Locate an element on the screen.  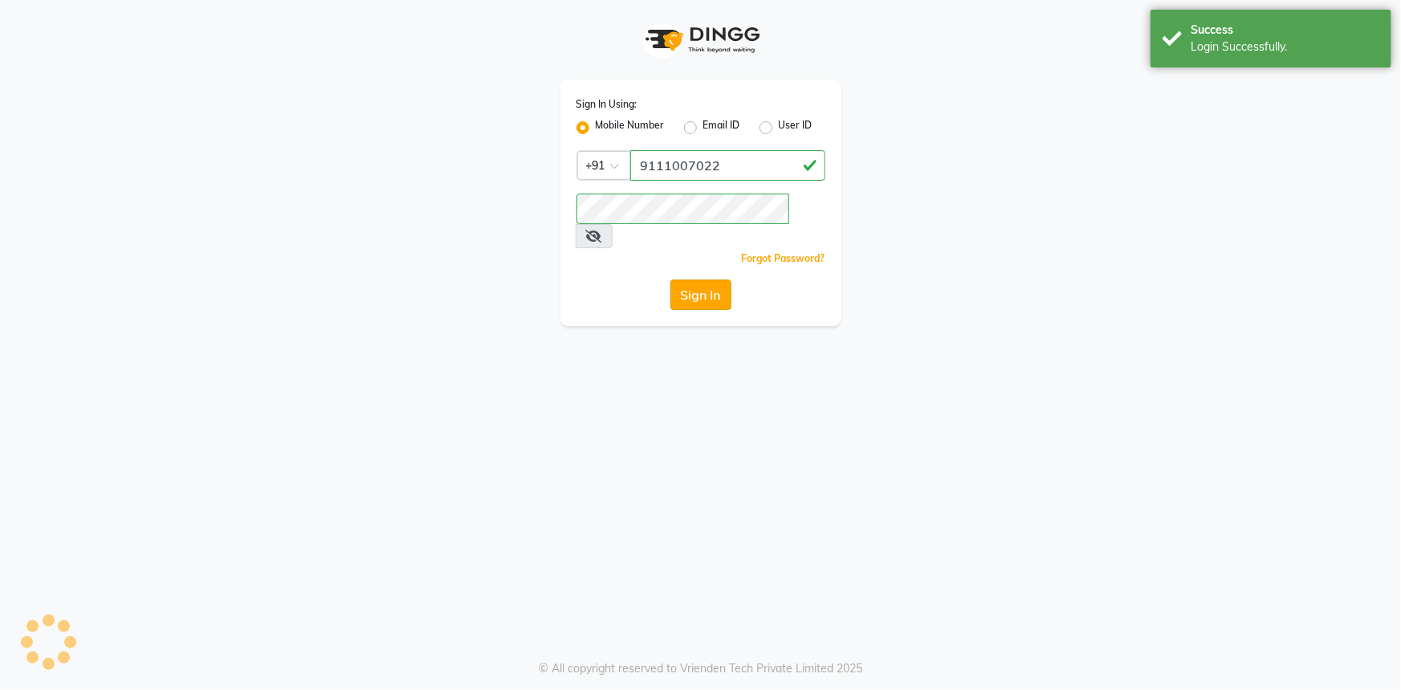
div: Login Successfully. is located at coordinates (1284, 47).